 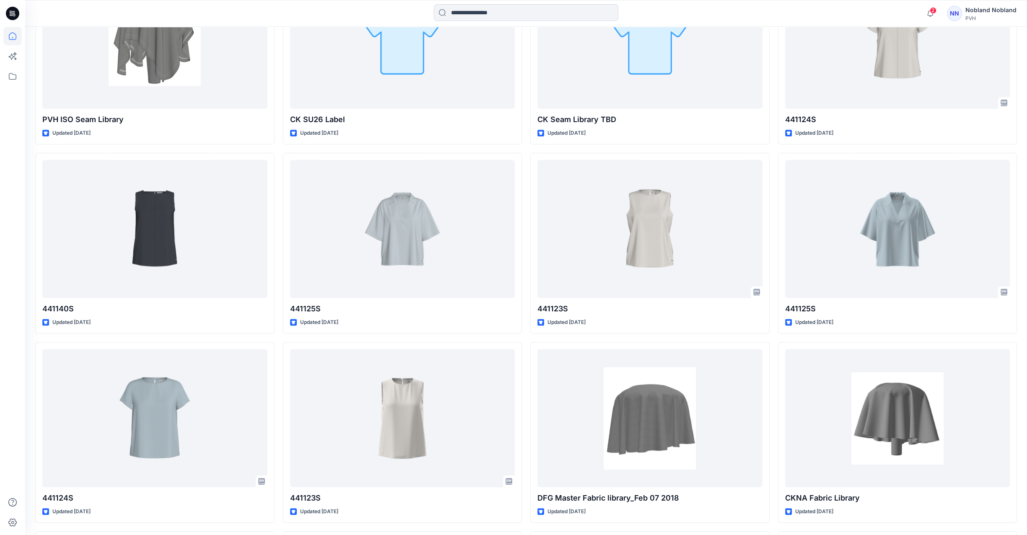 What do you see at coordinates (991, 18) in the screenshot?
I see `div: PVH` at bounding box center [991, 18].